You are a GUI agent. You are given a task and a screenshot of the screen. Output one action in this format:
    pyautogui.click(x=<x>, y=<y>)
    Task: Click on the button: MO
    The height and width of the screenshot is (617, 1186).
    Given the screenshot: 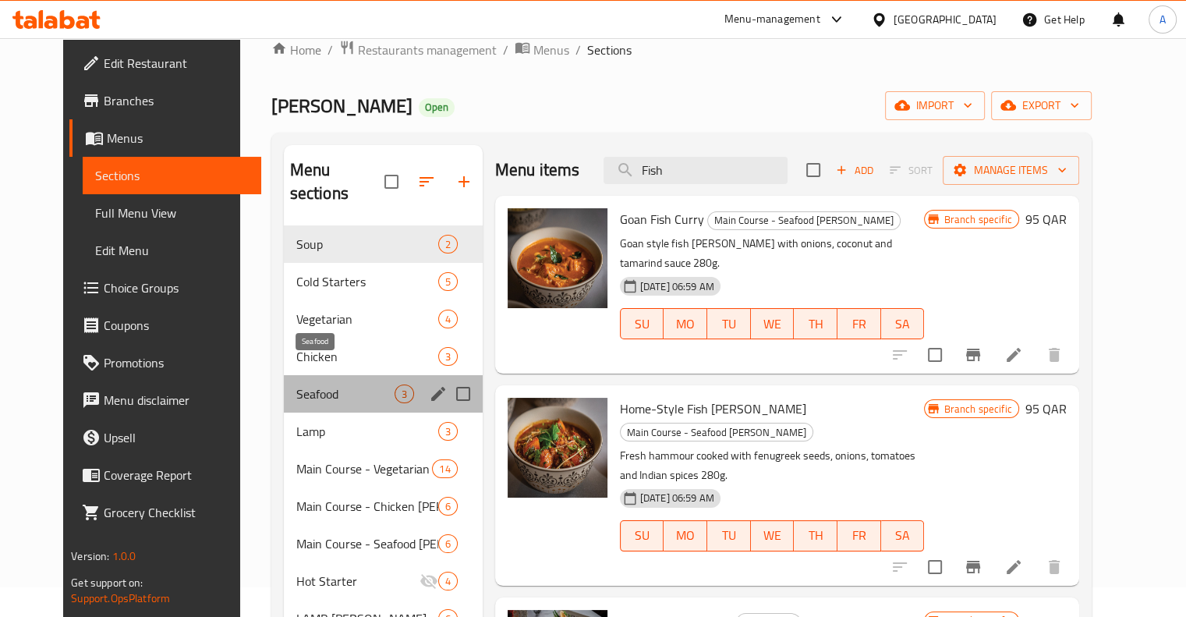 What is the action you would take?
    pyautogui.click(x=685, y=324)
    